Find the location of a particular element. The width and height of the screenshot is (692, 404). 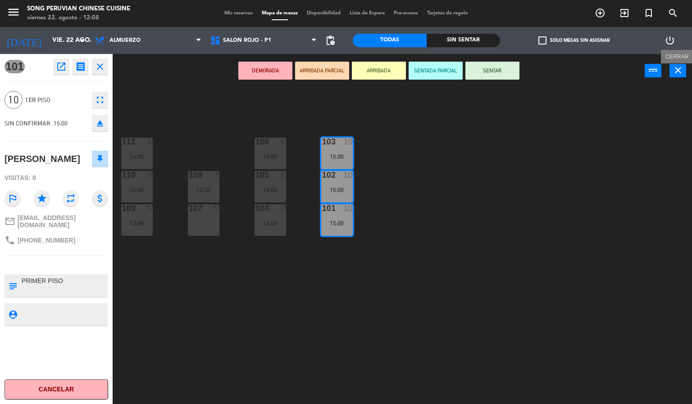

span: 1er piso is located at coordinates (56, 100).